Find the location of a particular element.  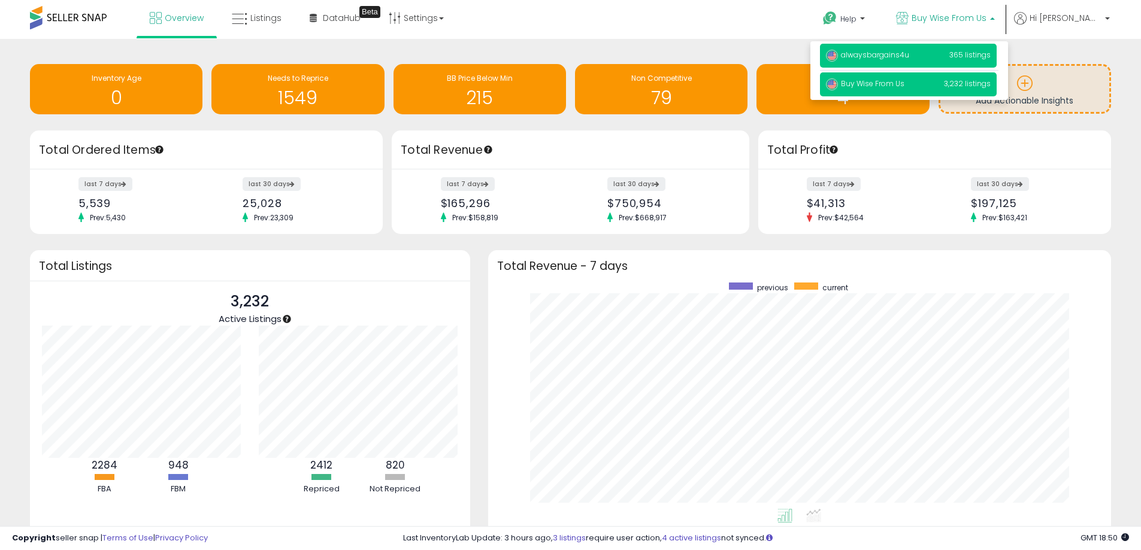

div: Last InventoryLab Update: 3 hours ago, require user action, not synced. is located at coordinates (766, 538).